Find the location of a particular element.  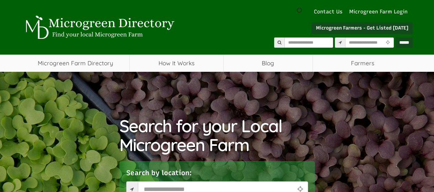

h1: Search for your Local Microgreen Farm is located at coordinates (217, 135).